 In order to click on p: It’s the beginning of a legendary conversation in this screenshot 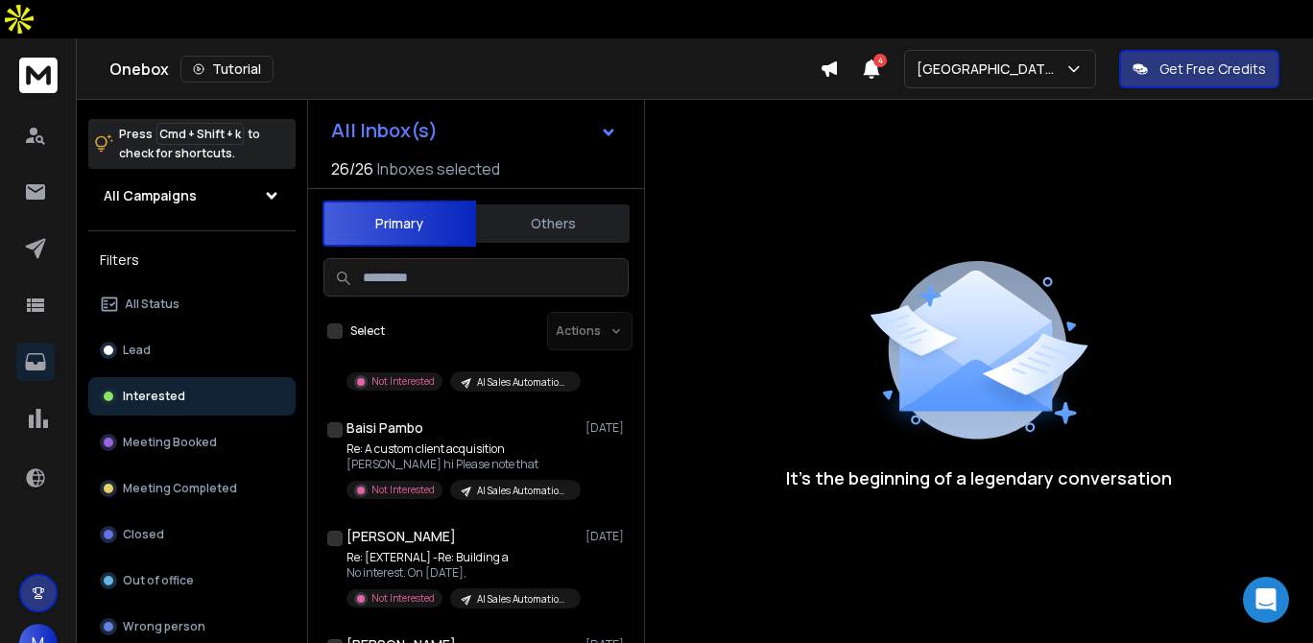, I will do `click(979, 478)`.